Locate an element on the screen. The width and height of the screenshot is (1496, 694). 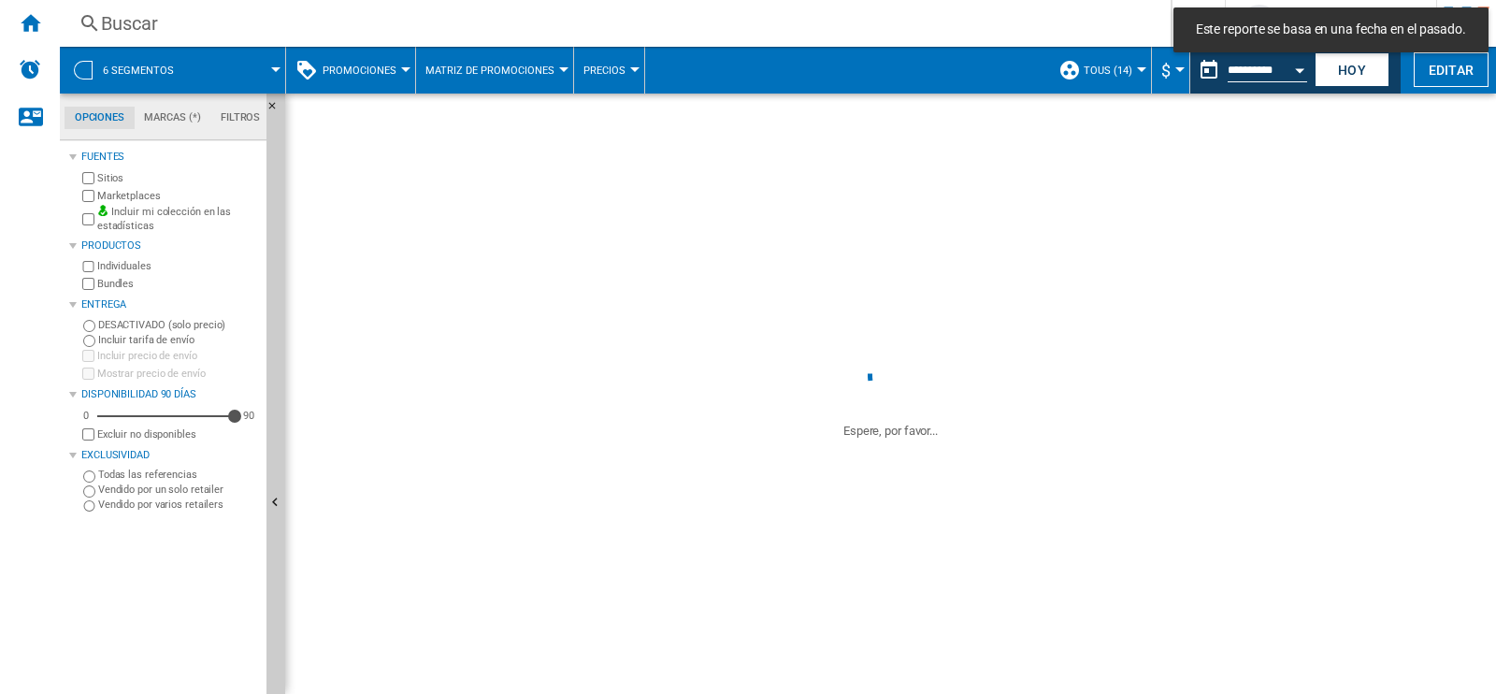
label: DESACTIVADO (solo precio) is located at coordinates (179, 324).